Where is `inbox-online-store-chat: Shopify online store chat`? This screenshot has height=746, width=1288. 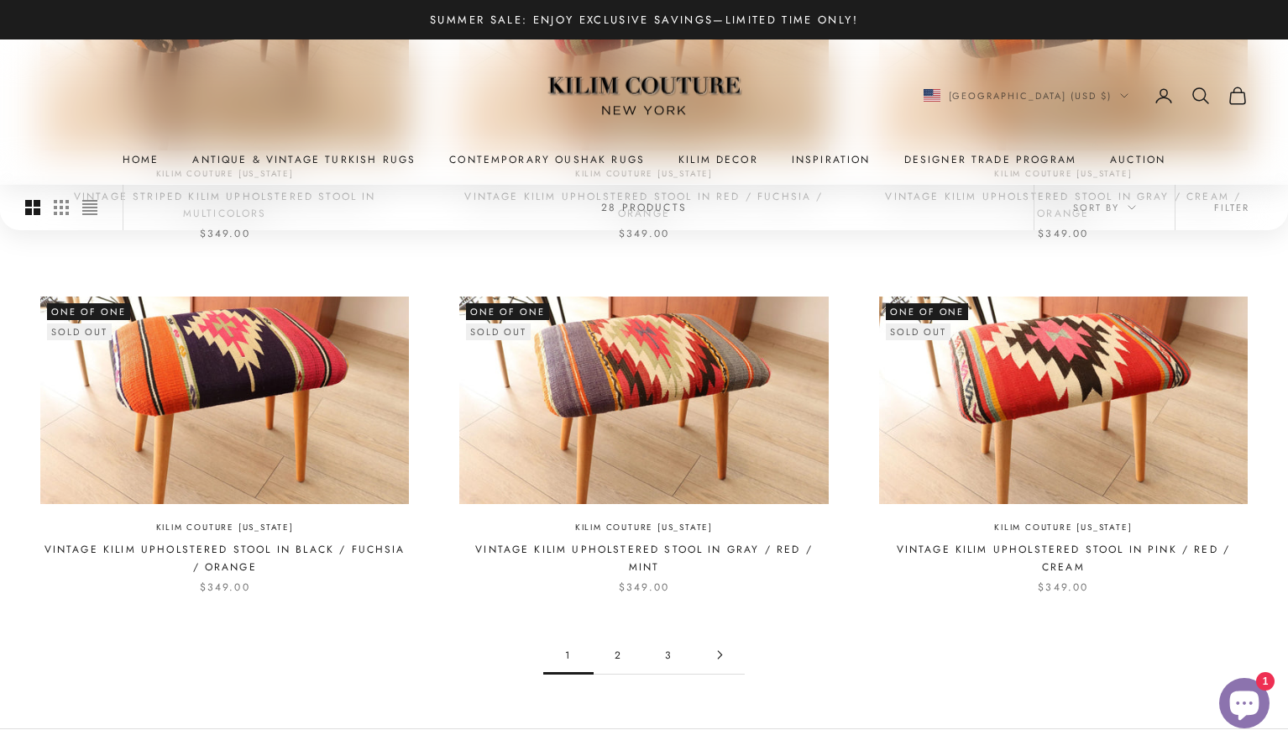
inbox-online-store-chat: Shopify online store chat is located at coordinates (1244, 704).